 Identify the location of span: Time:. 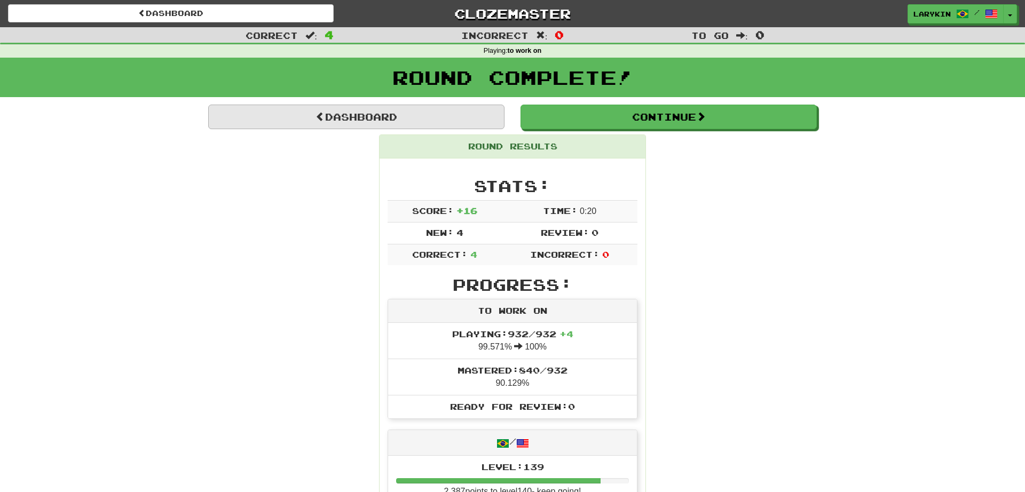
(560, 210).